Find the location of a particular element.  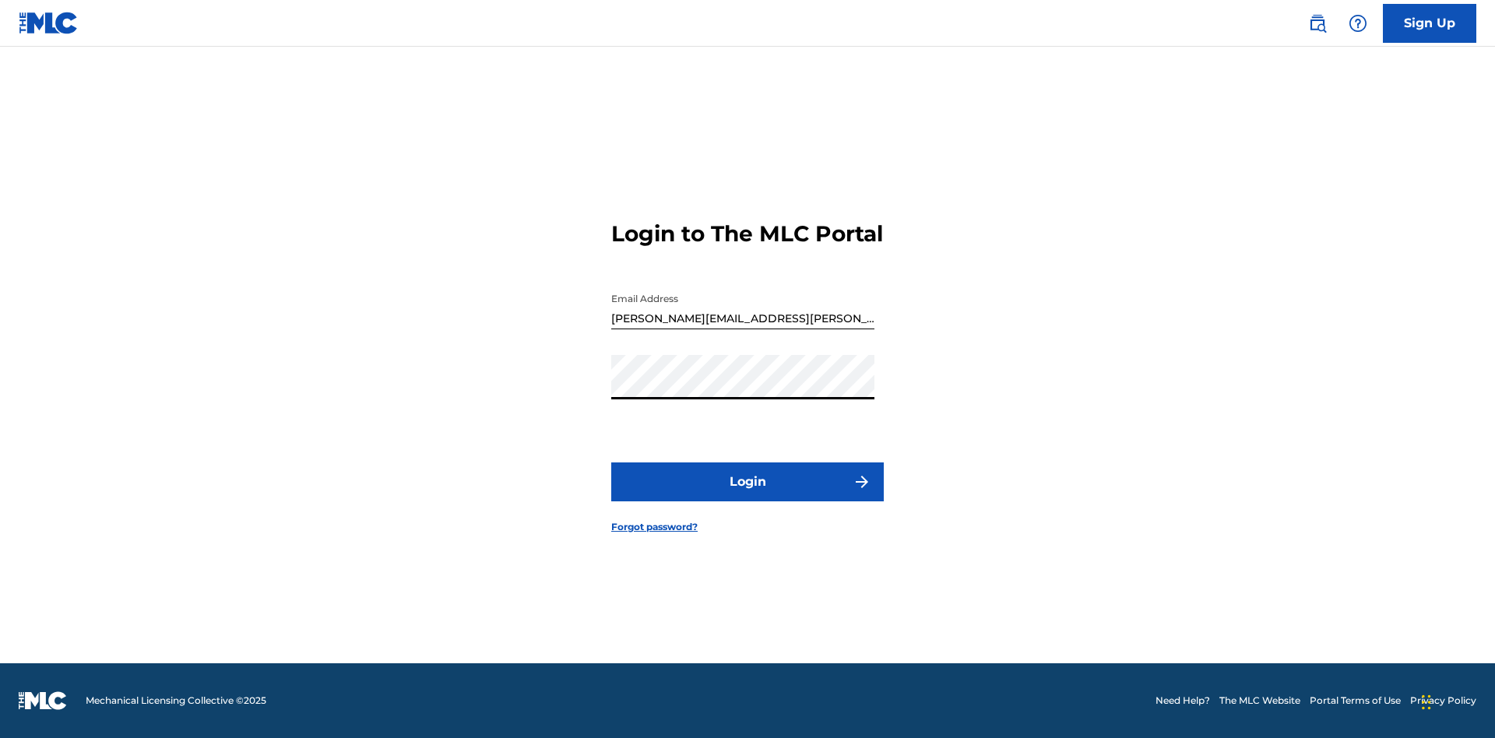

div: Drag is located at coordinates (1427, 703).